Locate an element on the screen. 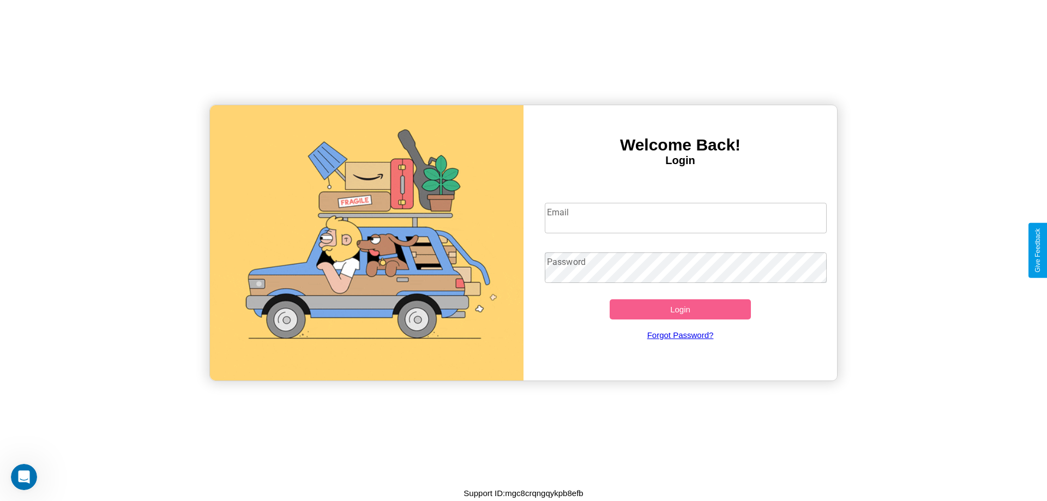 The image size is (1047, 501). h3: Welcome Back! is located at coordinates (680, 145).